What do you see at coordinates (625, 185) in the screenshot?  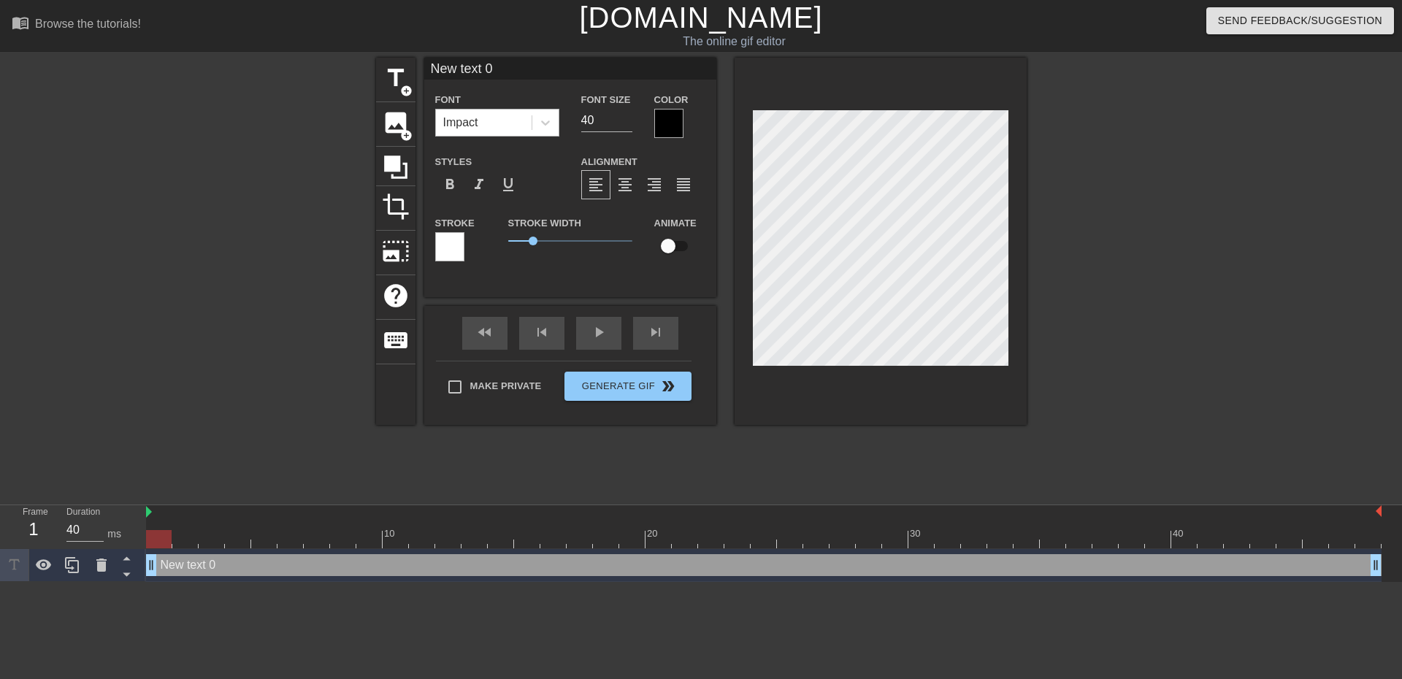 I see `span: format_align_center` at bounding box center [625, 185].